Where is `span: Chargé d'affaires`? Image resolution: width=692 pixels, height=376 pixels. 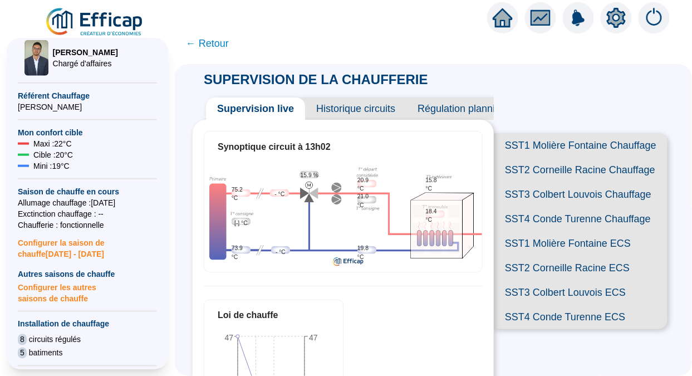 span: Chargé d'affaires is located at coordinates (85, 63).